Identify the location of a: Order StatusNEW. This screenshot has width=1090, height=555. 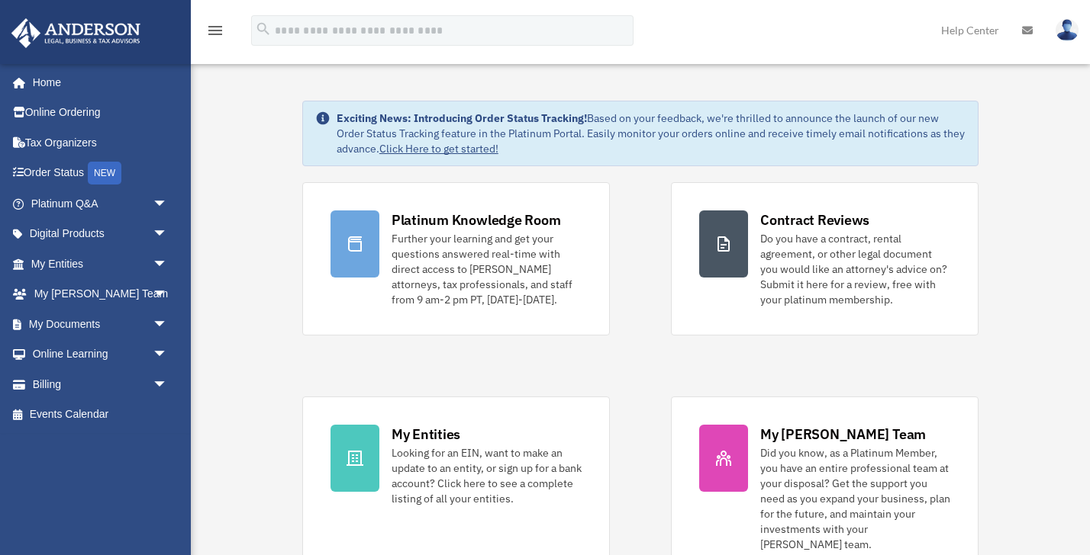
(101, 173).